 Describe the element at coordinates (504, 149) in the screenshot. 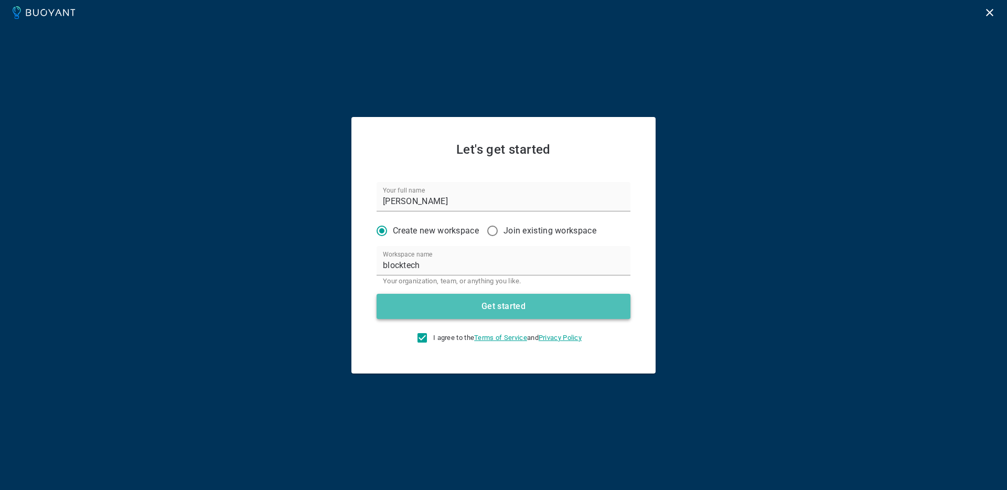

I see `h2: Let's get started` at that location.